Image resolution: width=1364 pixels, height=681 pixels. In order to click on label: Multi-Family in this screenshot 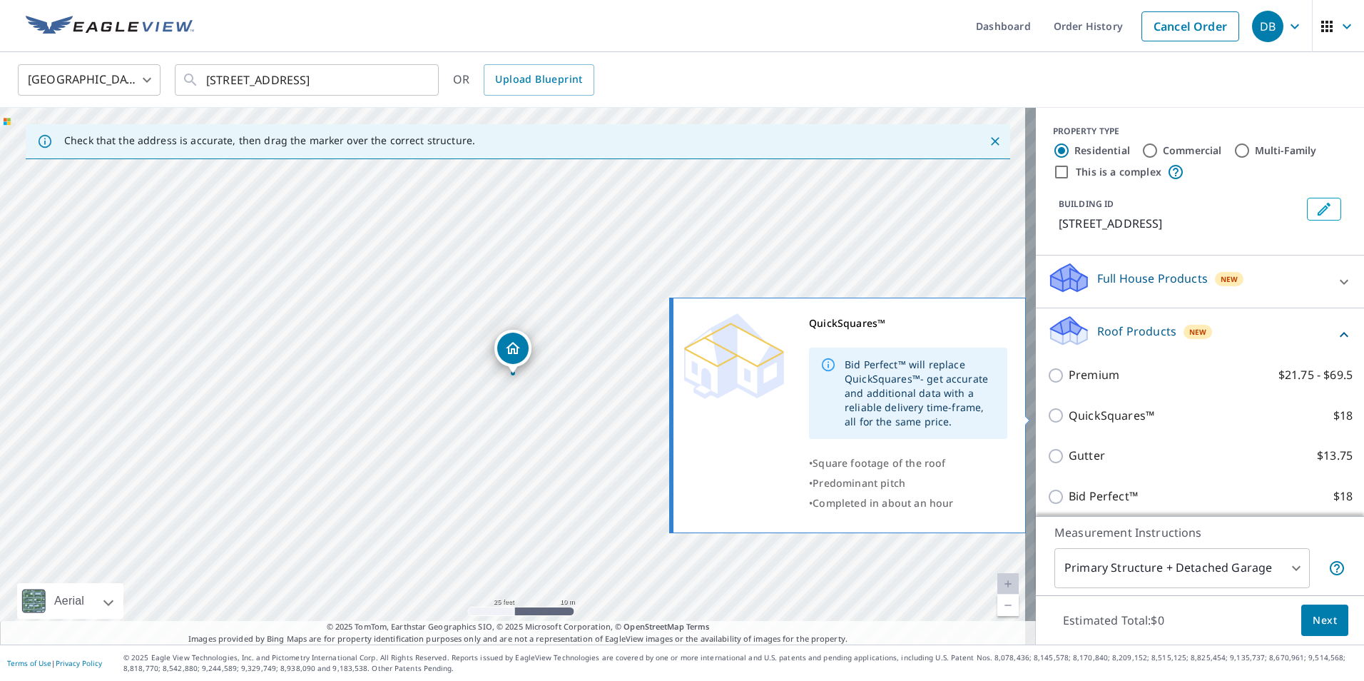, I will do `click(1286, 151)`.